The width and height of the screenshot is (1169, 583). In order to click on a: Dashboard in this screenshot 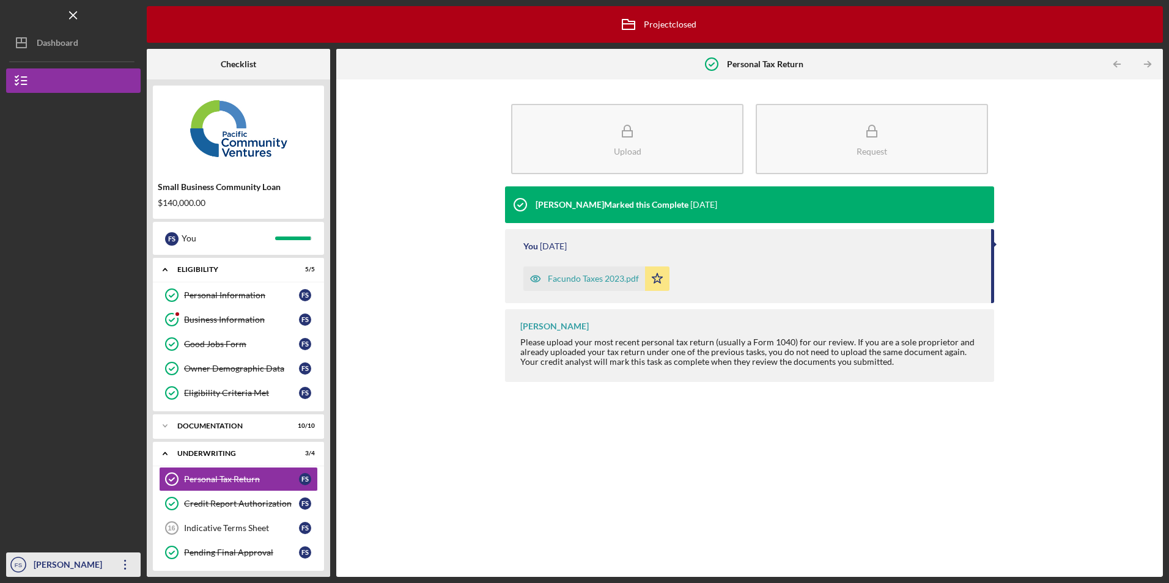, I will do `click(73, 43)`.